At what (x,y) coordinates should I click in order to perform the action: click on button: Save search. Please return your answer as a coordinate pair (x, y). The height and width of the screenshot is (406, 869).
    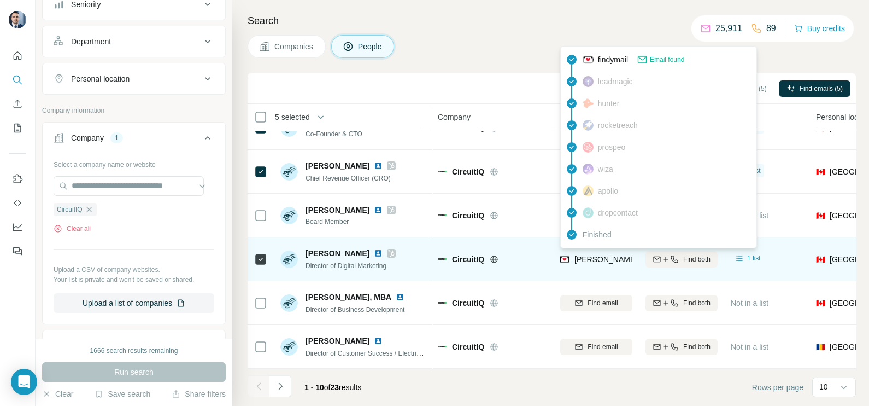
    Looking at the image, I should click on (122, 394).